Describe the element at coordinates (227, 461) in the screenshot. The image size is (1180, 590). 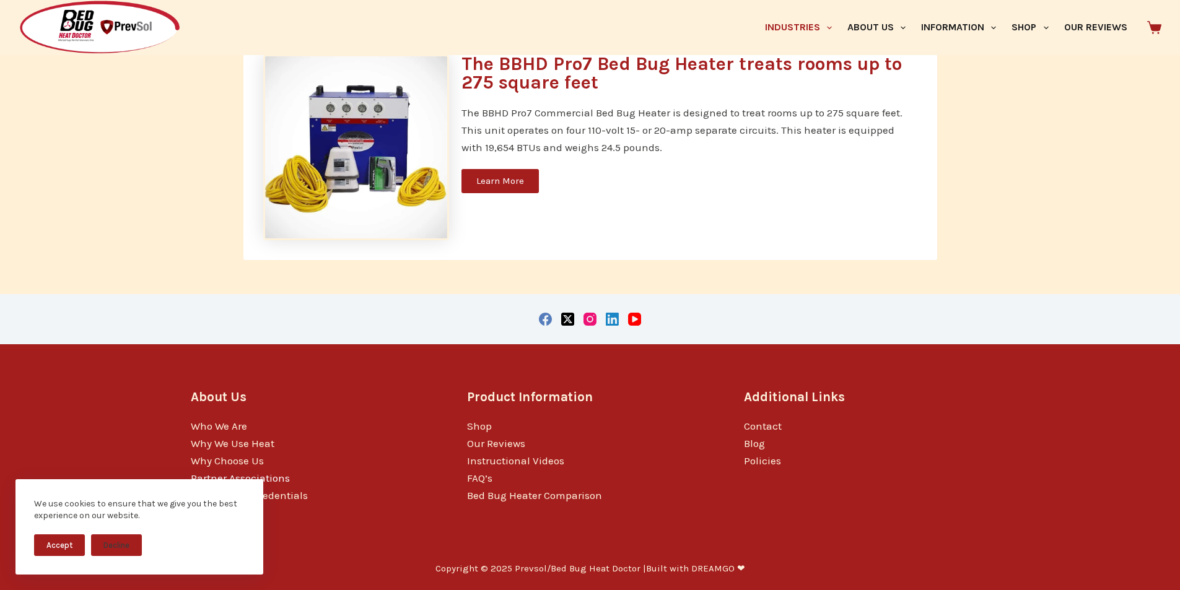
I see `a: Why Choose Us` at that location.